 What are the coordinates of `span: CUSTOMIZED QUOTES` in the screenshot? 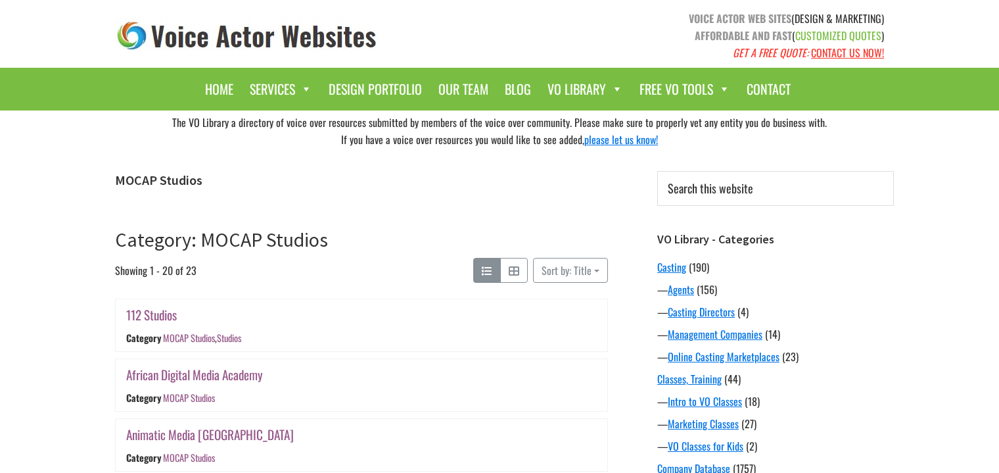 It's located at (838, 35).